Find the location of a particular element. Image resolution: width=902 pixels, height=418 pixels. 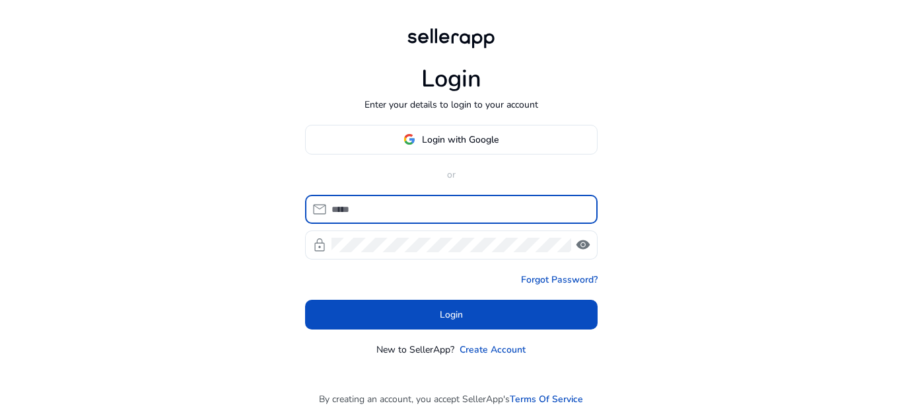

span: Login is located at coordinates (451, 314).